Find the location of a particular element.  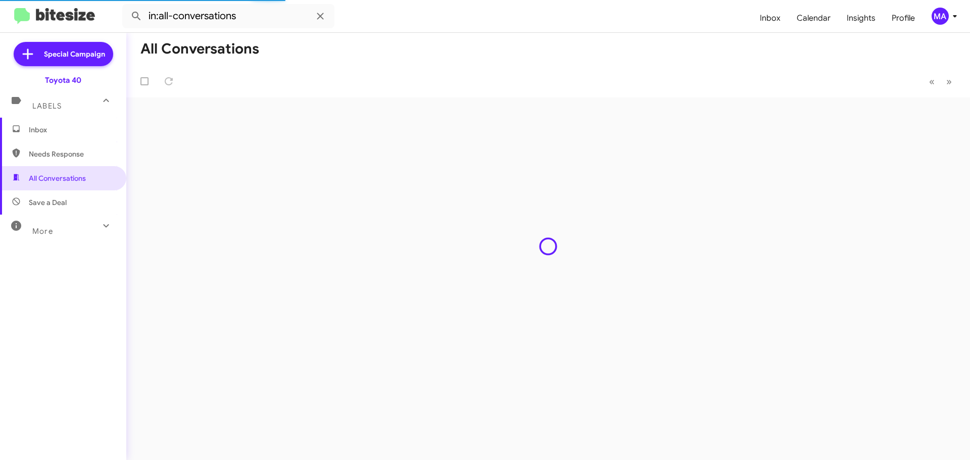

input: Search is located at coordinates (228, 16).